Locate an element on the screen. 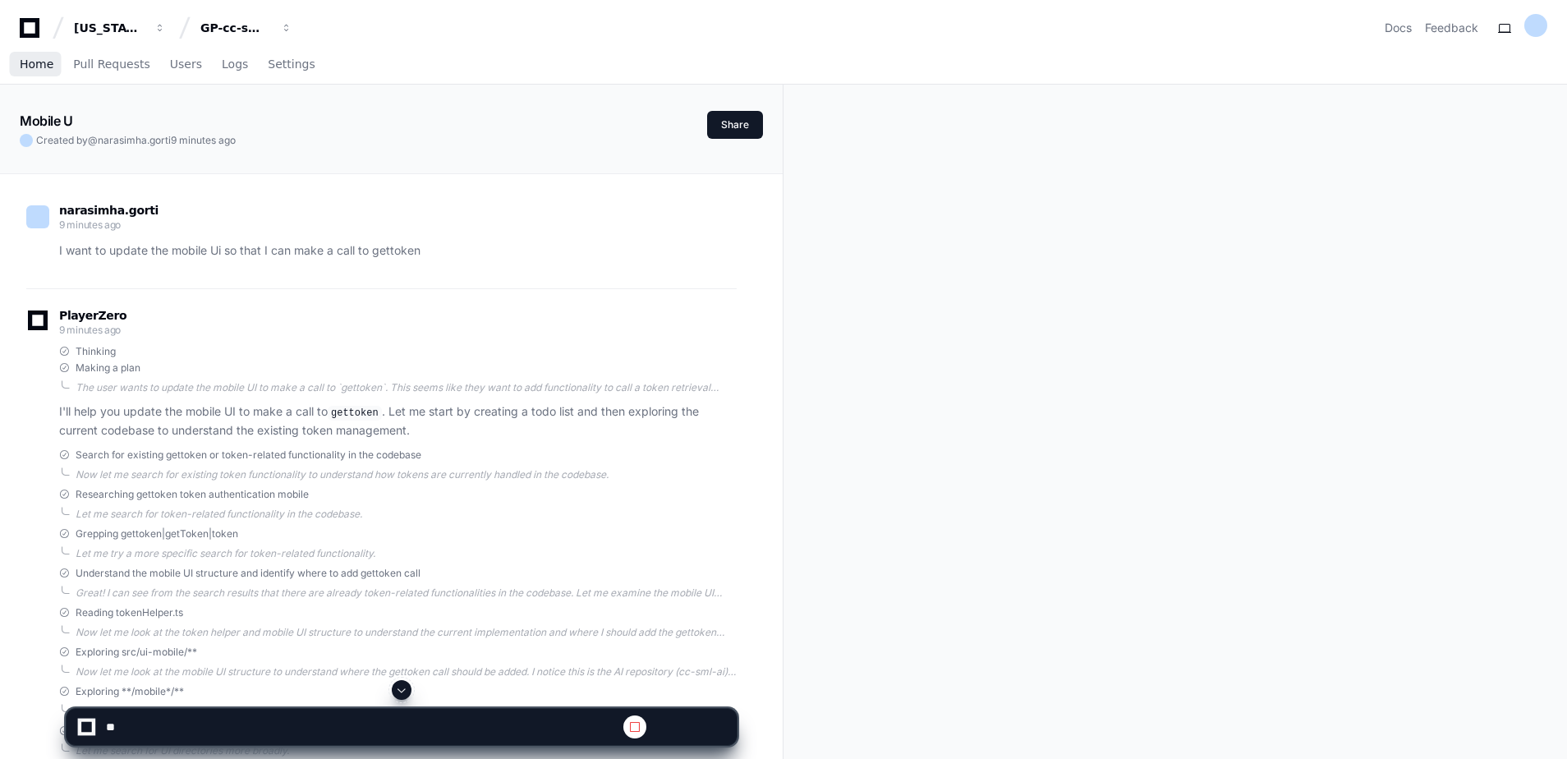 The width and height of the screenshot is (1567, 759). span: Logs is located at coordinates (235, 64).